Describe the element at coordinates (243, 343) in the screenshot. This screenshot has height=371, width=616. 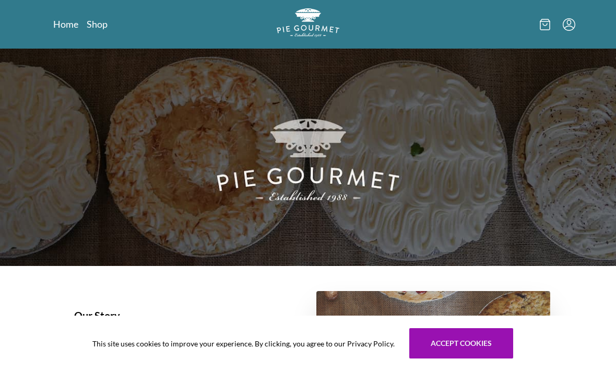
I see `span: This site uses cookies to improve your experience. By clicking, you agree to our Privacy Policy.` at that location.